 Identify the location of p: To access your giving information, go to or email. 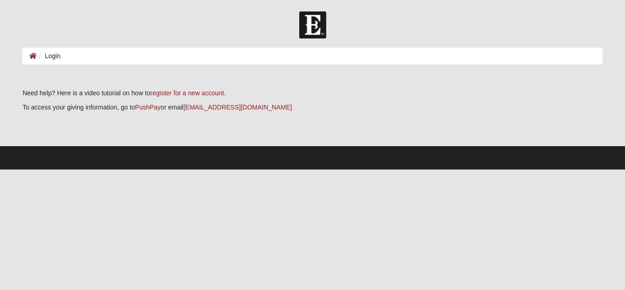
(313, 107).